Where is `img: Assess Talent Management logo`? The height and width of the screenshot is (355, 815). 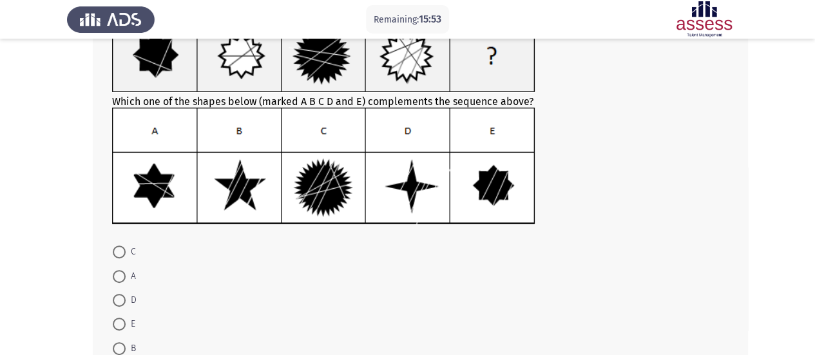
img: Assess Talent Management logo is located at coordinates (111, 19).